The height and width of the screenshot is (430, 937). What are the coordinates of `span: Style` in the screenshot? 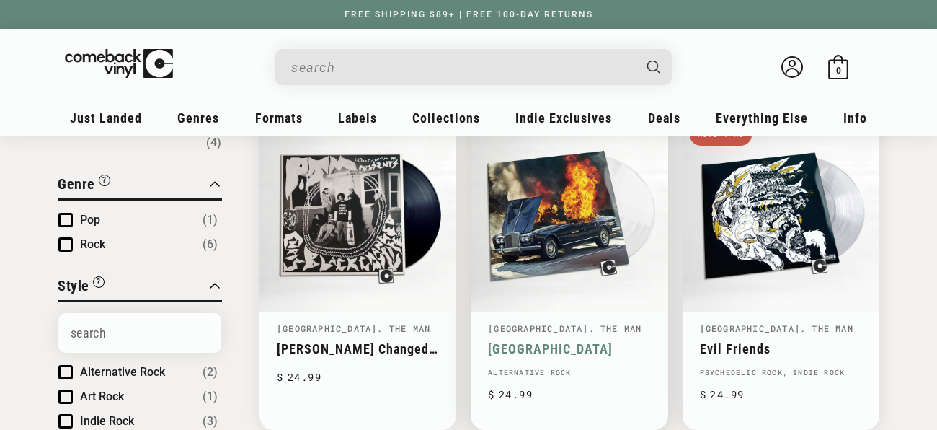 It's located at (74, 286).